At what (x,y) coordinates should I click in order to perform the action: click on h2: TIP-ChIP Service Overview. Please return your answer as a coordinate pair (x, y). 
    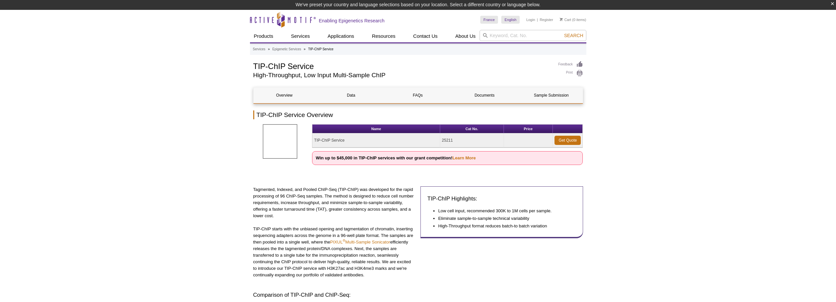
    Looking at the image, I should click on (418, 115).